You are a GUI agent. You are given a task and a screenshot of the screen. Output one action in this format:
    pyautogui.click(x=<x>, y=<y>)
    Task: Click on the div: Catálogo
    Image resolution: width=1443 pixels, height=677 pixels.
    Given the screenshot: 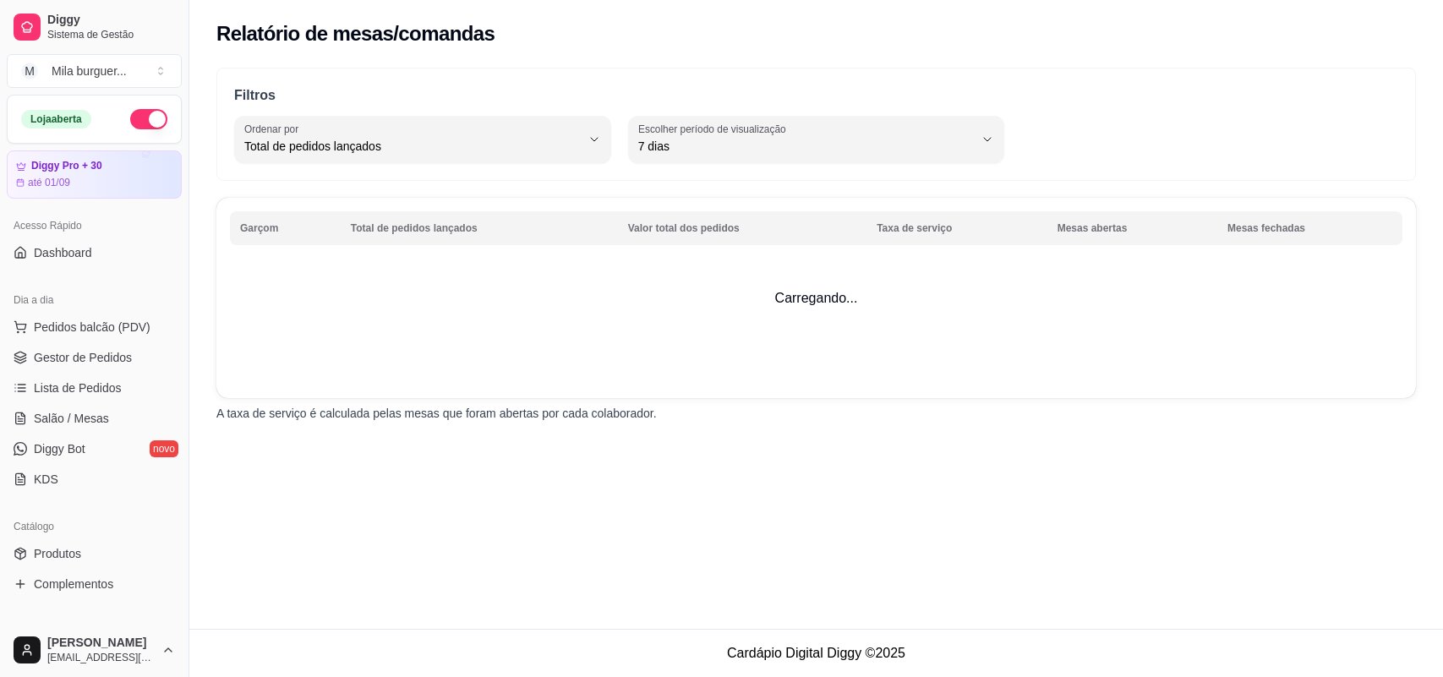 What is the action you would take?
    pyautogui.click(x=94, y=527)
    